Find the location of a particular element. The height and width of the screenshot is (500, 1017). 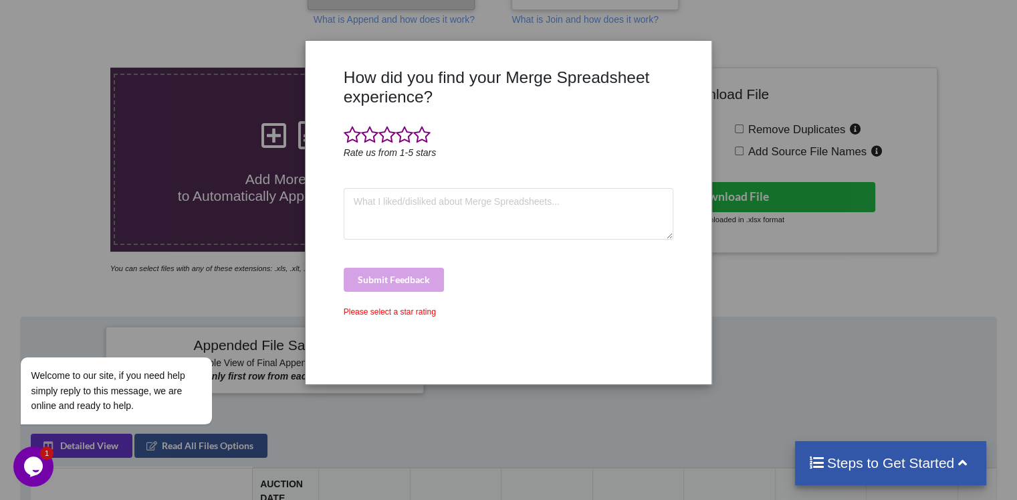

span: Welcome to our site, if you need help simply reply to this message, we are online and ready to help. is located at coordinates (95, 154).